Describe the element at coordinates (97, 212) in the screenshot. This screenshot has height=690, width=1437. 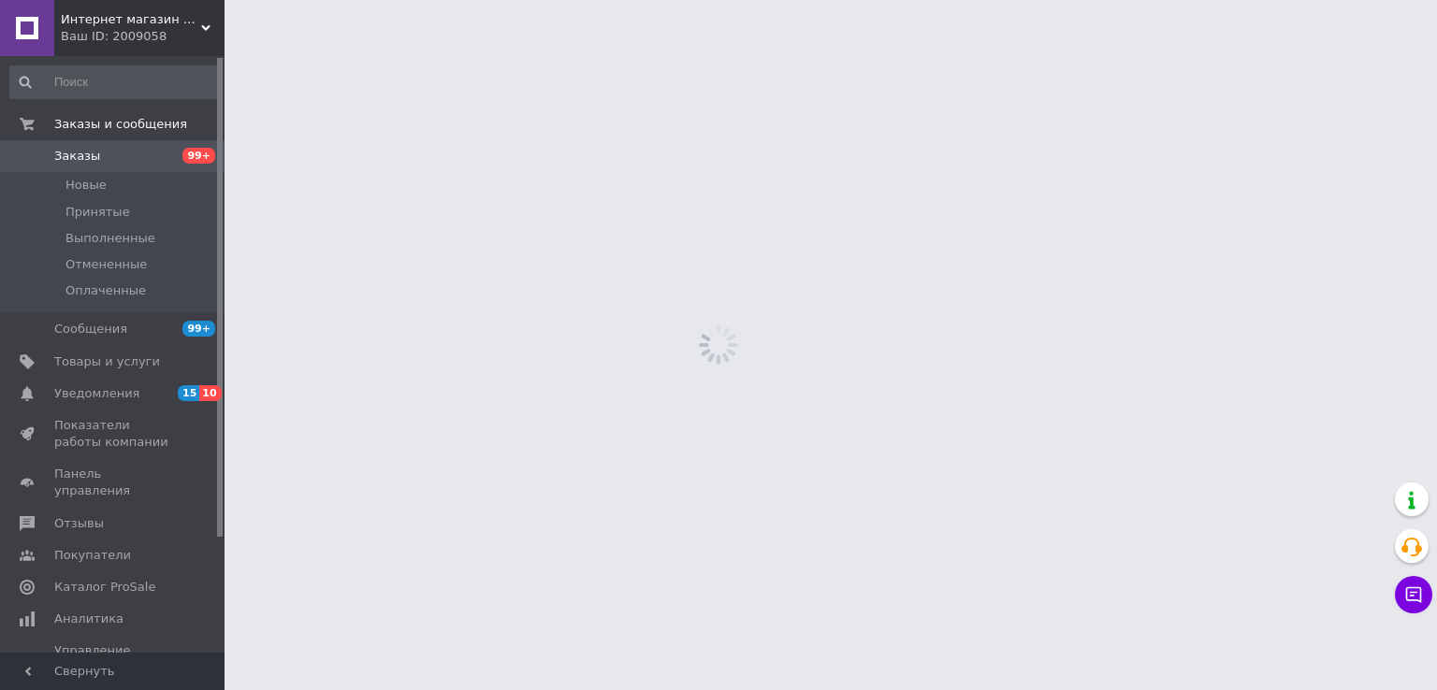
I see `span: Принятые` at that location.